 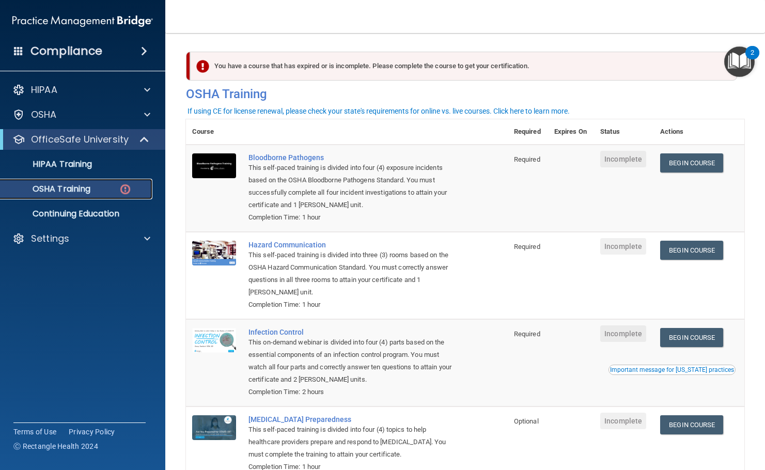 What do you see at coordinates (352, 245) in the screenshot?
I see `a: Hazard Communication` at bounding box center [352, 245].